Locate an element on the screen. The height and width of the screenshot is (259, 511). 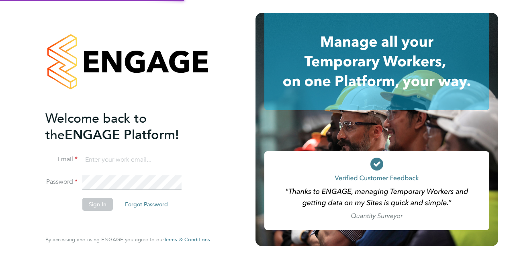
button: Forgot Password is located at coordinates (146, 204).